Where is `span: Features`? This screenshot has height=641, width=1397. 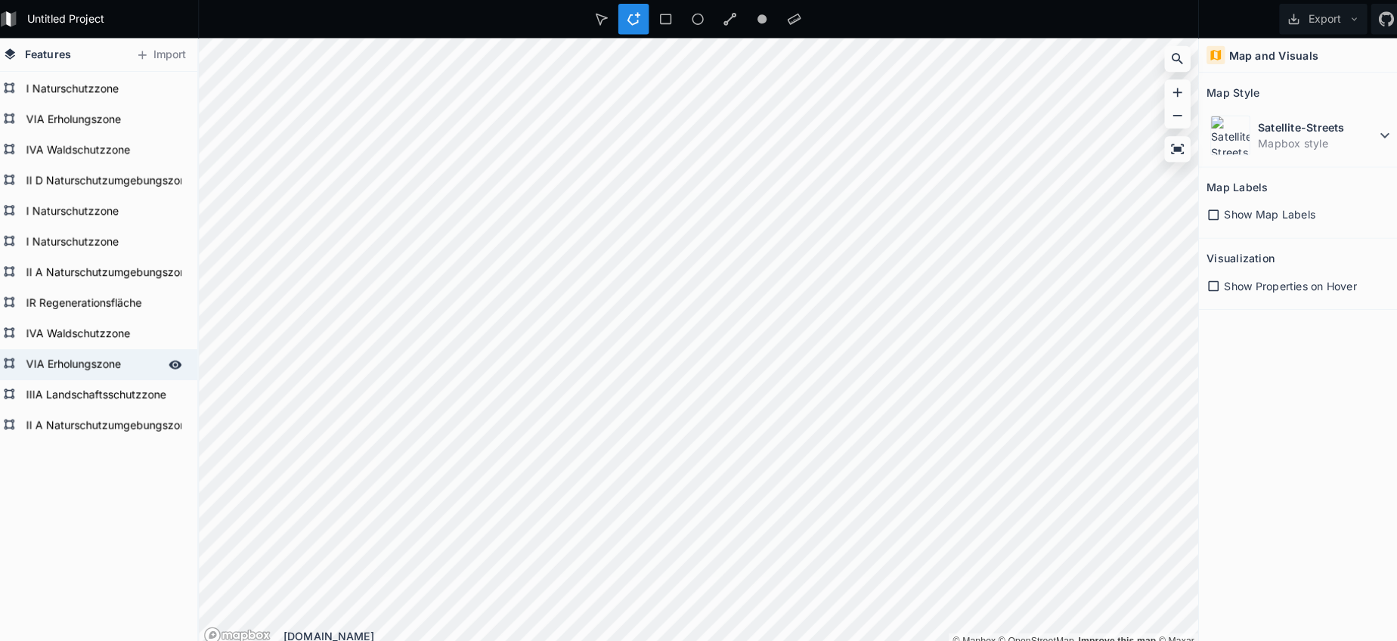 span: Features is located at coordinates (55, 53).